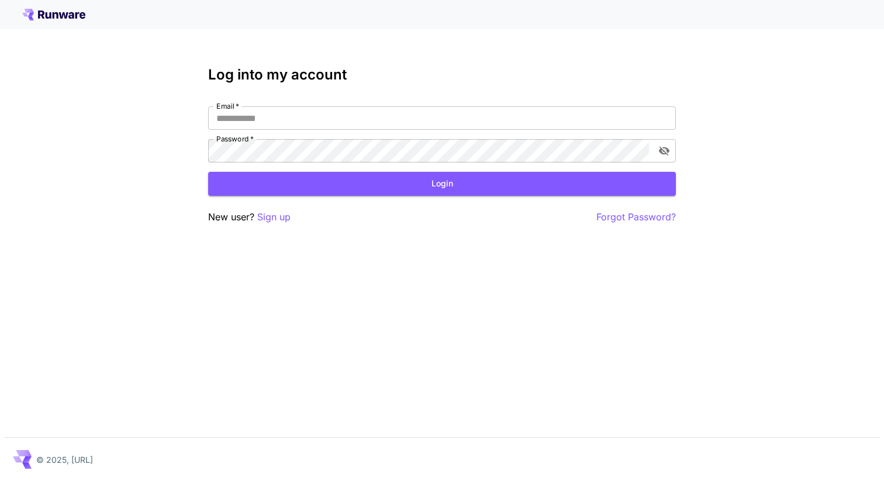 Image resolution: width=884 pixels, height=481 pixels. Describe the element at coordinates (274, 217) in the screenshot. I see `button: Sign up` at that location.